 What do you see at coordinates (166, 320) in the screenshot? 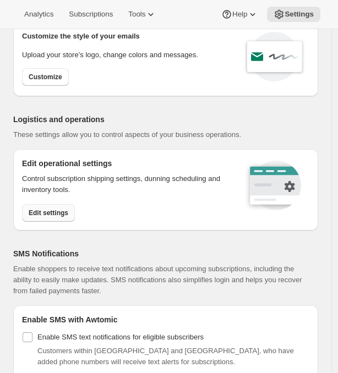
I see `h2: Enable SMS with Awtomic` at bounding box center [166, 320].